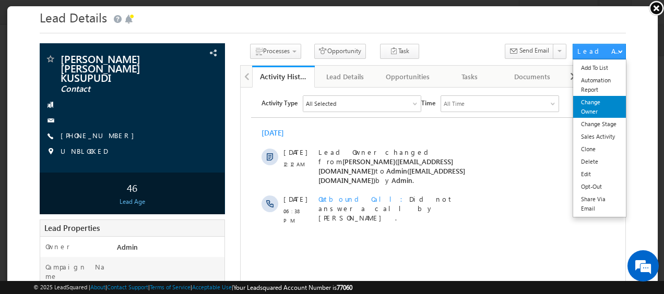 The width and height of the screenshot is (664, 294). Describe the element at coordinates (592, 45) in the screenshot. I see `button: Lead Actions` at that location.